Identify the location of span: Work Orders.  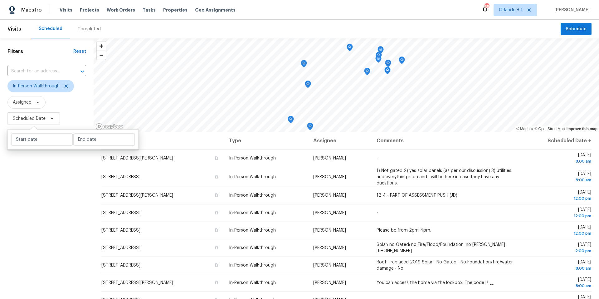
(121, 10).